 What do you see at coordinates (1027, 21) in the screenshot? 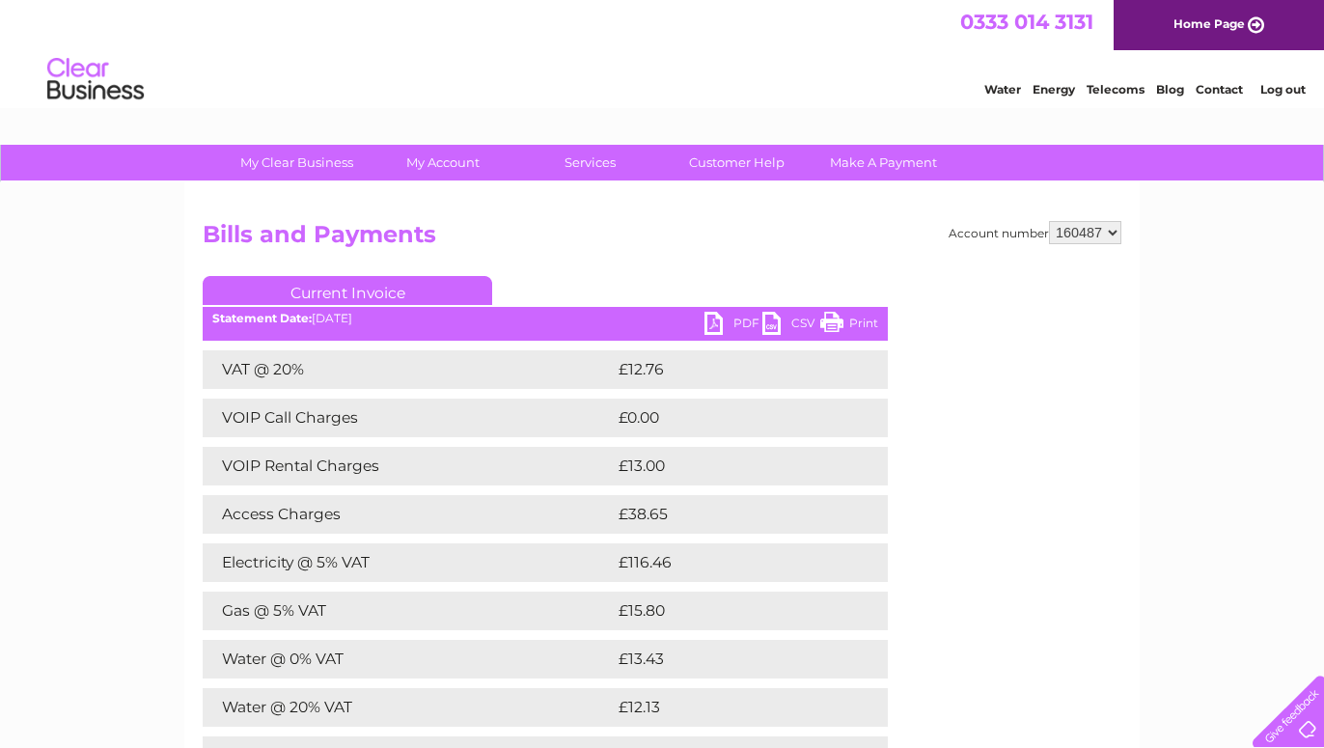
I see `span: 0333 014 3131` at bounding box center [1027, 21].